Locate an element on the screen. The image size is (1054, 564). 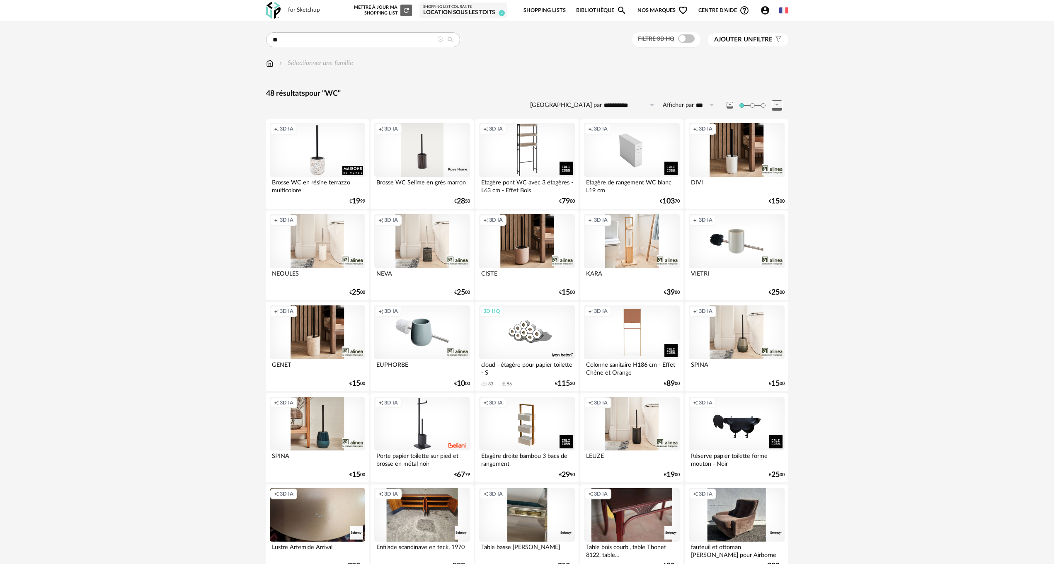
span: Filter icon is located at coordinates (777, 40).